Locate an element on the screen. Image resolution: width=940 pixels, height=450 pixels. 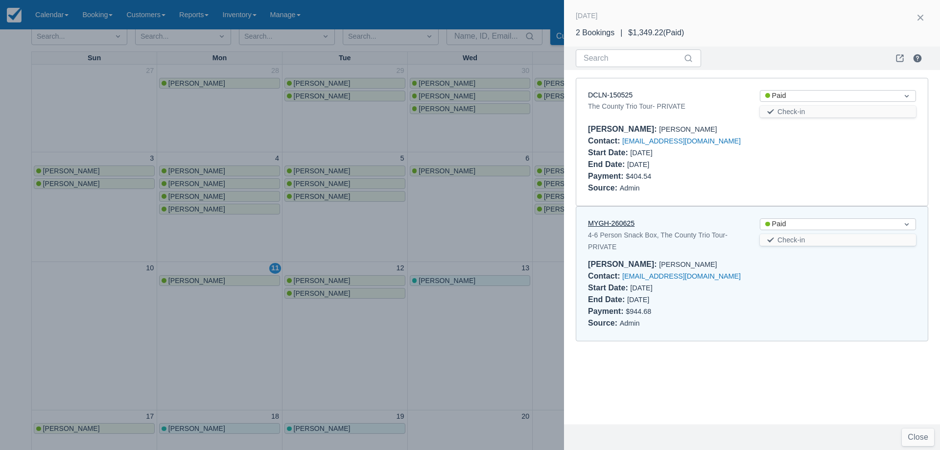
a: MYGH-260625 is located at coordinates (611, 223).